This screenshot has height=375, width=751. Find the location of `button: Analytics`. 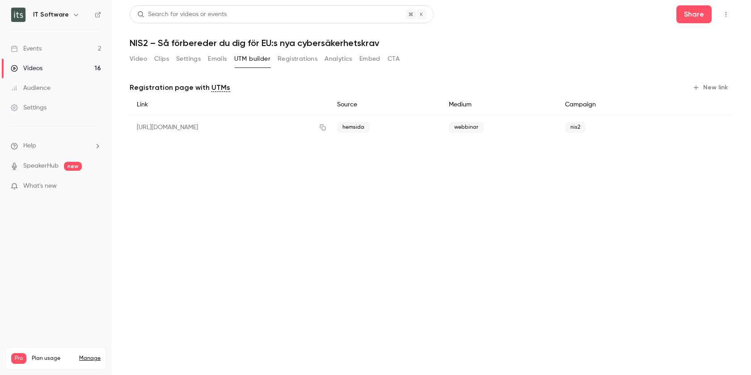

button: Analytics is located at coordinates (339, 59).